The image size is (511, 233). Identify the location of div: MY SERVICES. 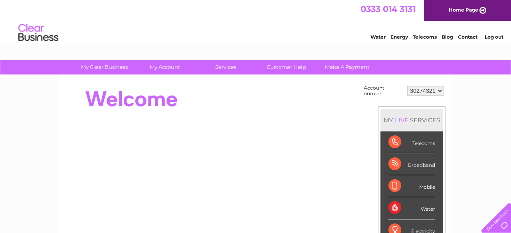
(411, 120).